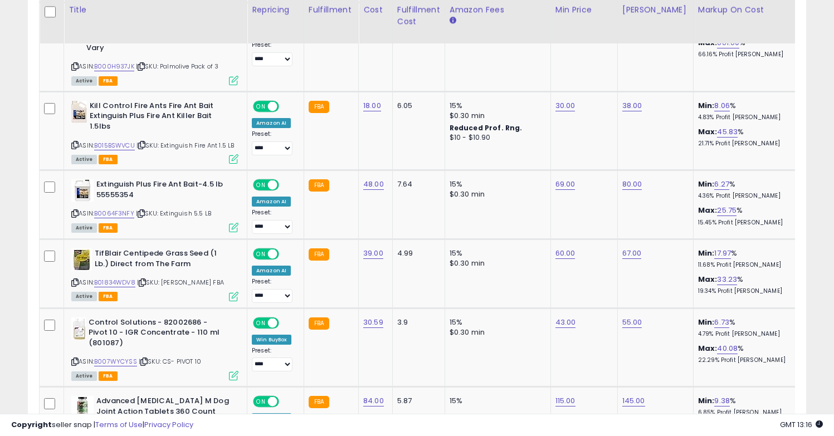  I want to click on a: 55.00, so click(632, 322).